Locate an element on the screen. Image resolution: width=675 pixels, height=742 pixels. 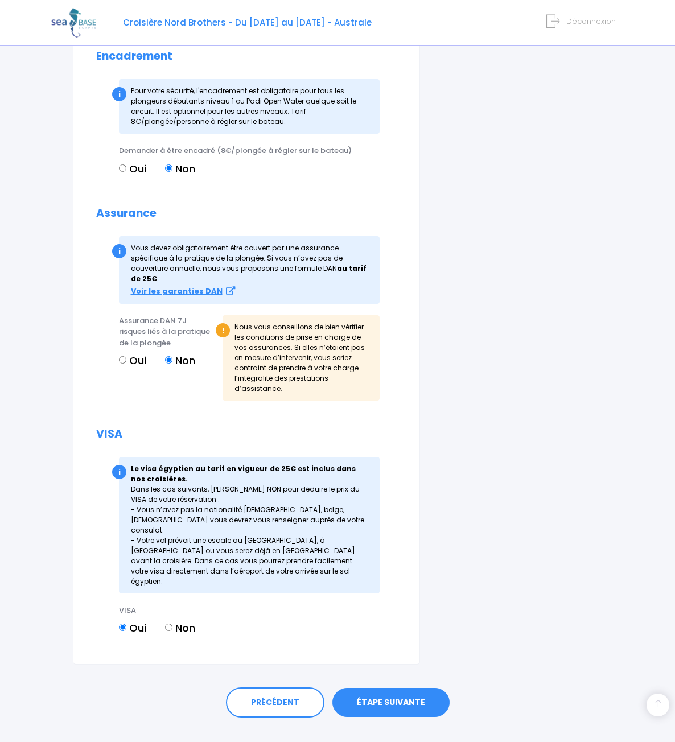
a: Voir les garanties DAN is located at coordinates (183, 291).